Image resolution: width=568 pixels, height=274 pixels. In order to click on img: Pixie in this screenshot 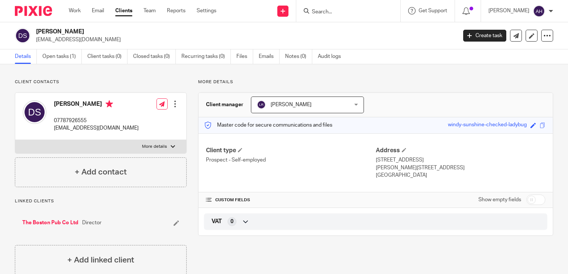, I will do `click(33, 11)`.